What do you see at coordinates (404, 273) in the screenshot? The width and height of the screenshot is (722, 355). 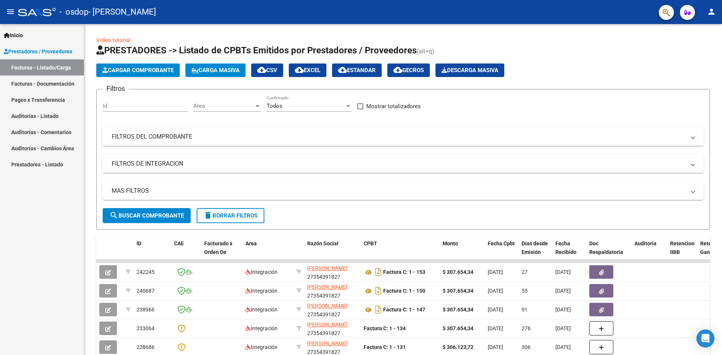 I see `strong: Factura C: 1 - 153` at bounding box center [404, 273].